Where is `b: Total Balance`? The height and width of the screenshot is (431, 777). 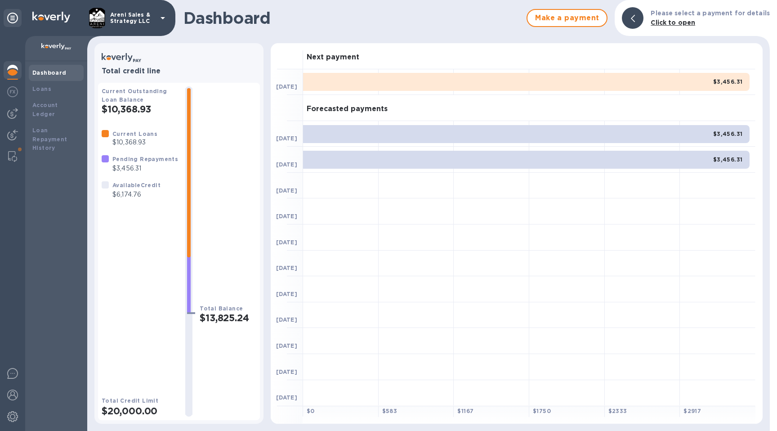
b: Total Balance is located at coordinates (221, 308).